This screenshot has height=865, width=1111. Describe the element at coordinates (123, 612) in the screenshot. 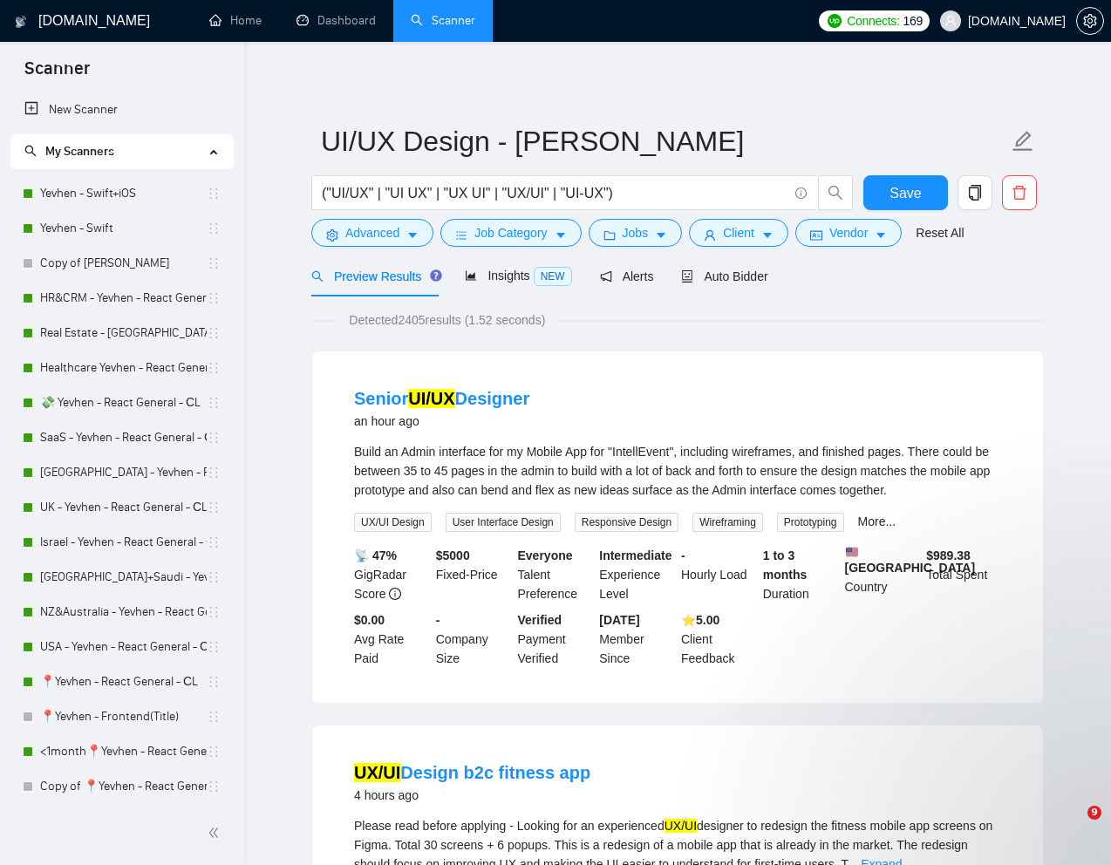

I see `a: NZ&Australia - Yevhen - React General - СL` at that location.